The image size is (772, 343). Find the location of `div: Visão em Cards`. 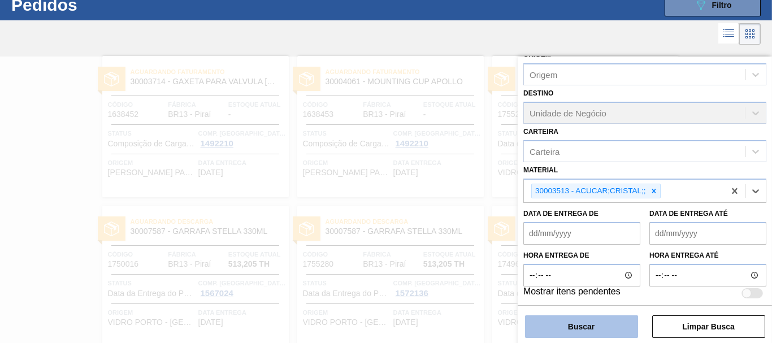

div: Visão em Cards is located at coordinates (750, 34).